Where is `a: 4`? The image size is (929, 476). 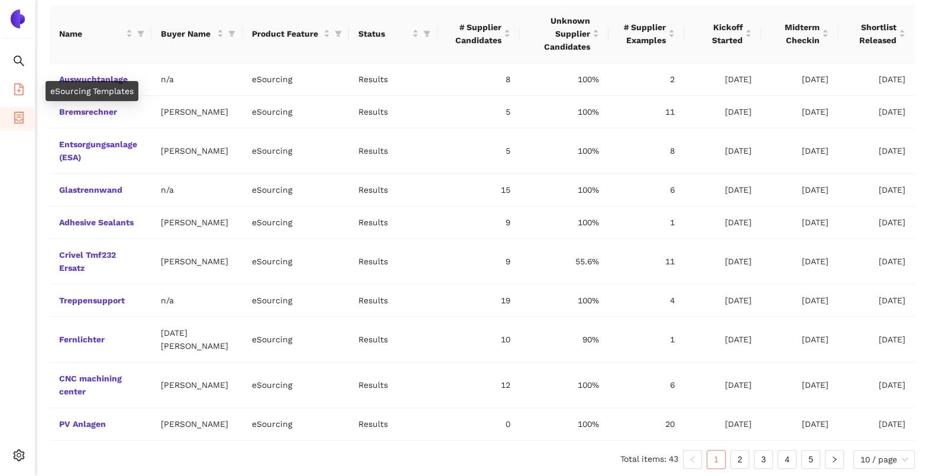 a: 4 is located at coordinates (787, 459).